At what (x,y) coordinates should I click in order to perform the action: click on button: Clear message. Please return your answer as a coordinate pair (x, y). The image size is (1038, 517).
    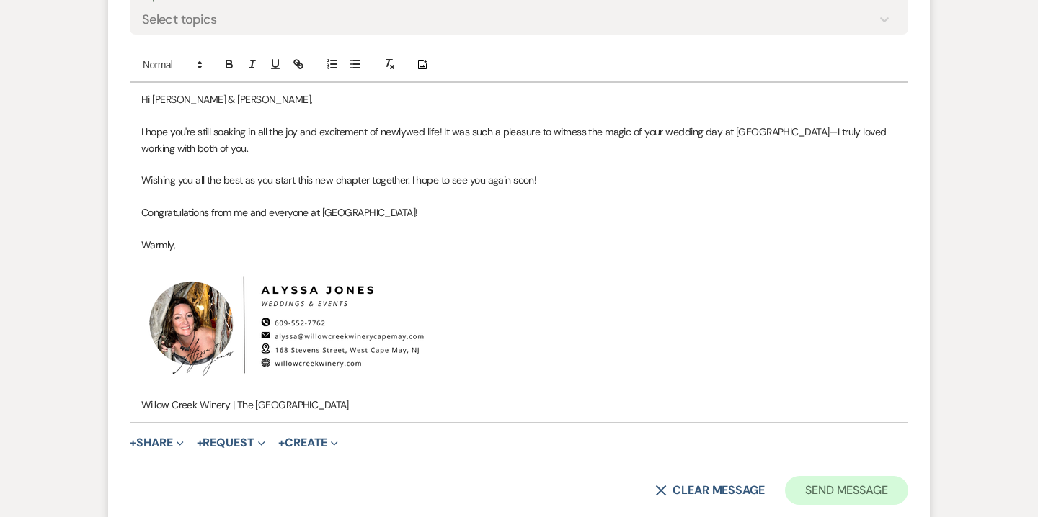
    Looking at the image, I should click on (710, 491).